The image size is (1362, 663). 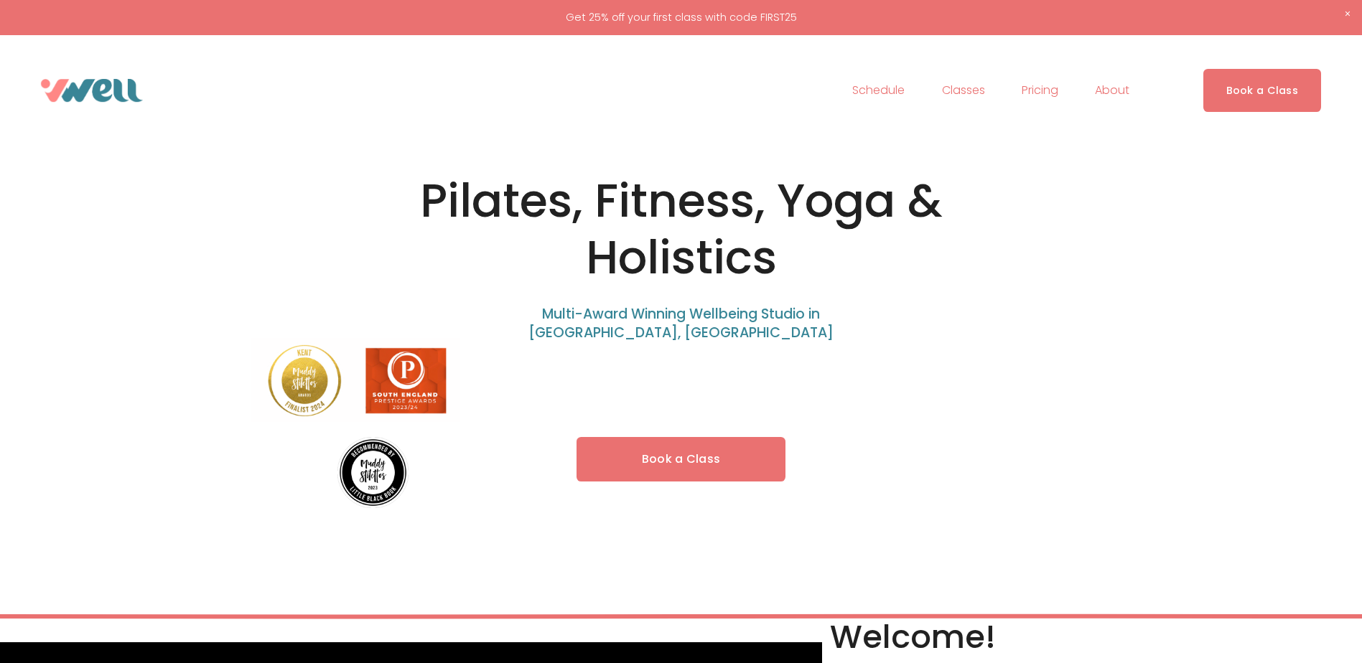 What do you see at coordinates (92, 90) in the screenshot?
I see `a: VWell` at bounding box center [92, 90].